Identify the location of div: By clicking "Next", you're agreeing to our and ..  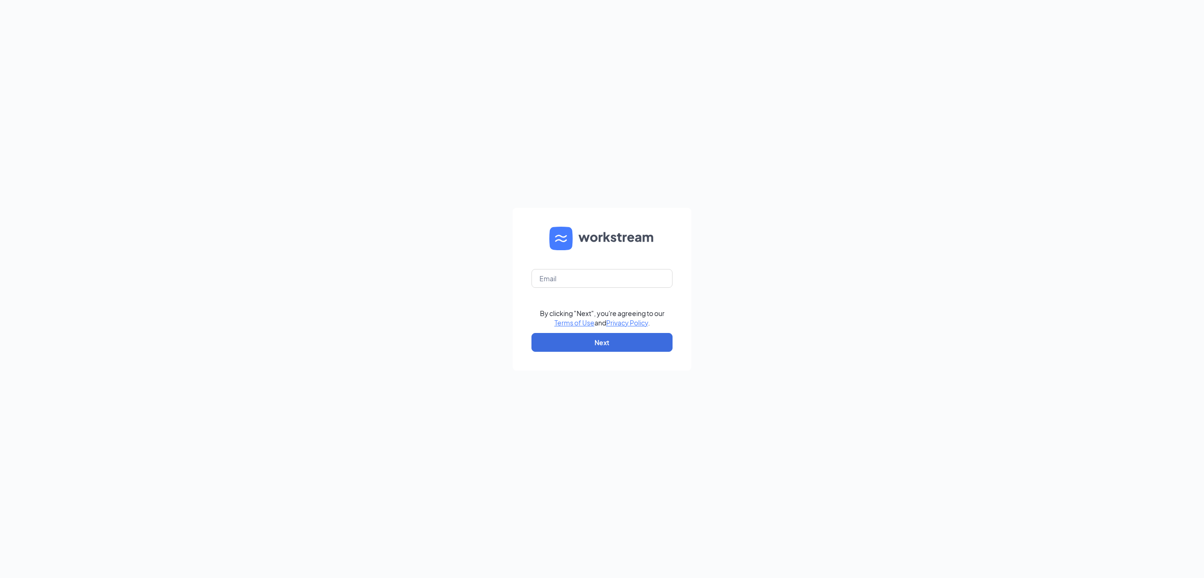
(602, 318).